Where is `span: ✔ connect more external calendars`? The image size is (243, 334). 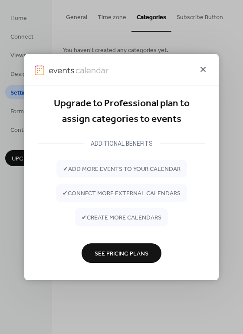 span: ✔ connect more external calendars is located at coordinates (121, 193).